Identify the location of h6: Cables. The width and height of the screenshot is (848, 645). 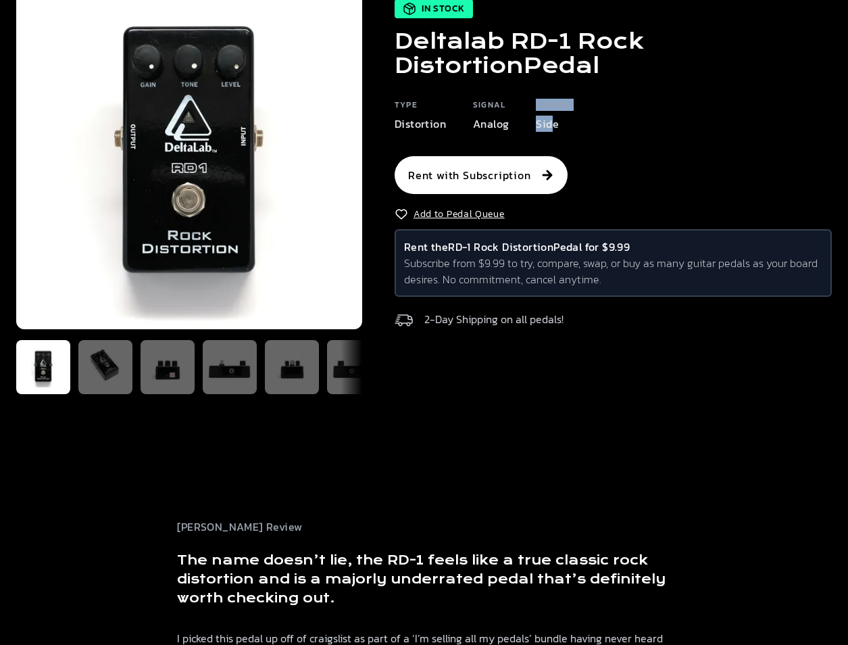
(553, 107).